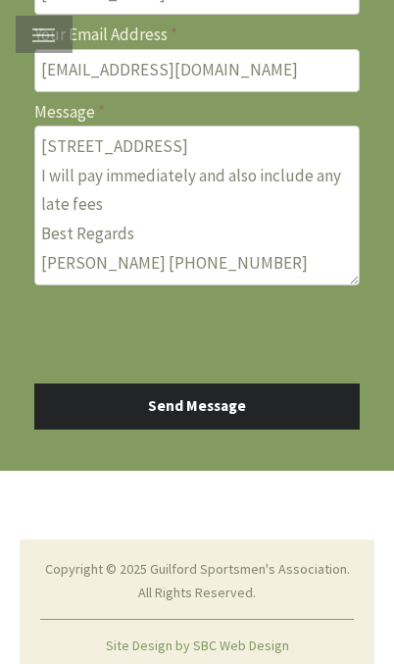 The width and height of the screenshot is (394, 664). What do you see at coordinates (197, 112) in the screenshot?
I see `label: Message` at bounding box center [197, 112].